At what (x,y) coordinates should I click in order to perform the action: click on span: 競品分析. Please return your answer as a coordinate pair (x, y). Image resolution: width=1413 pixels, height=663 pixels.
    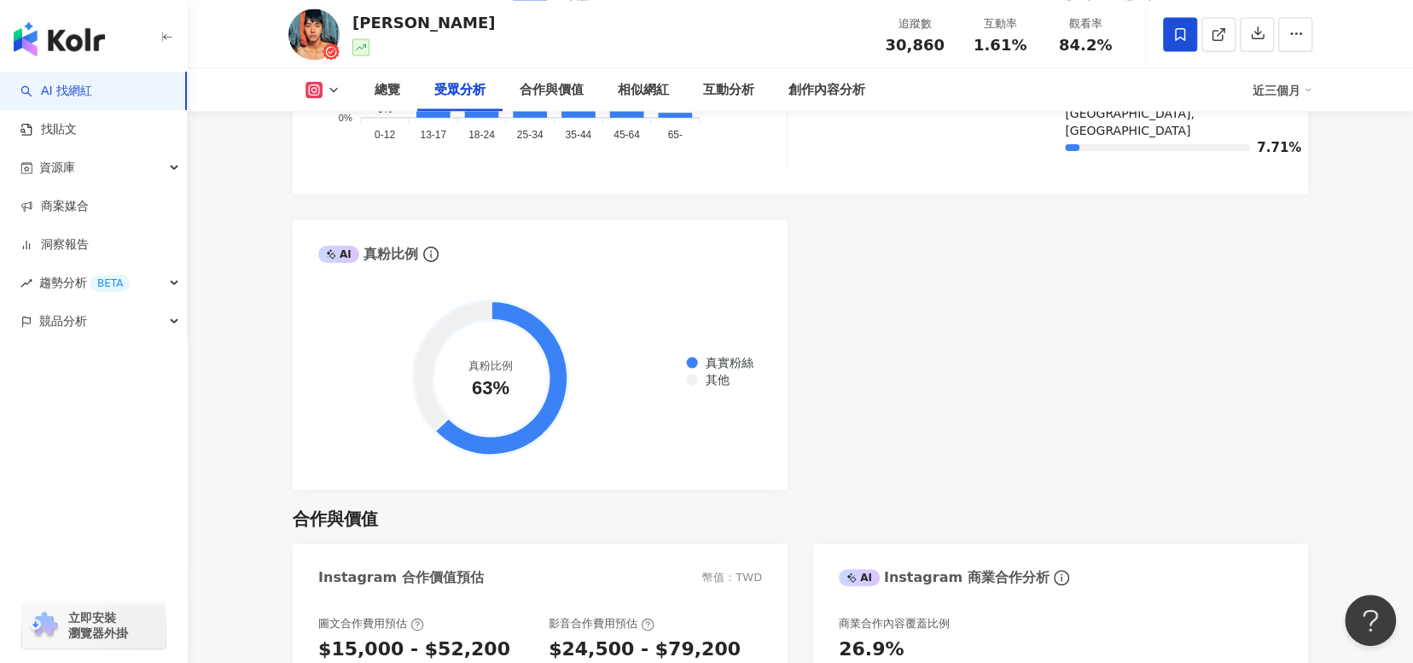
    Looking at the image, I should click on (63, 321).